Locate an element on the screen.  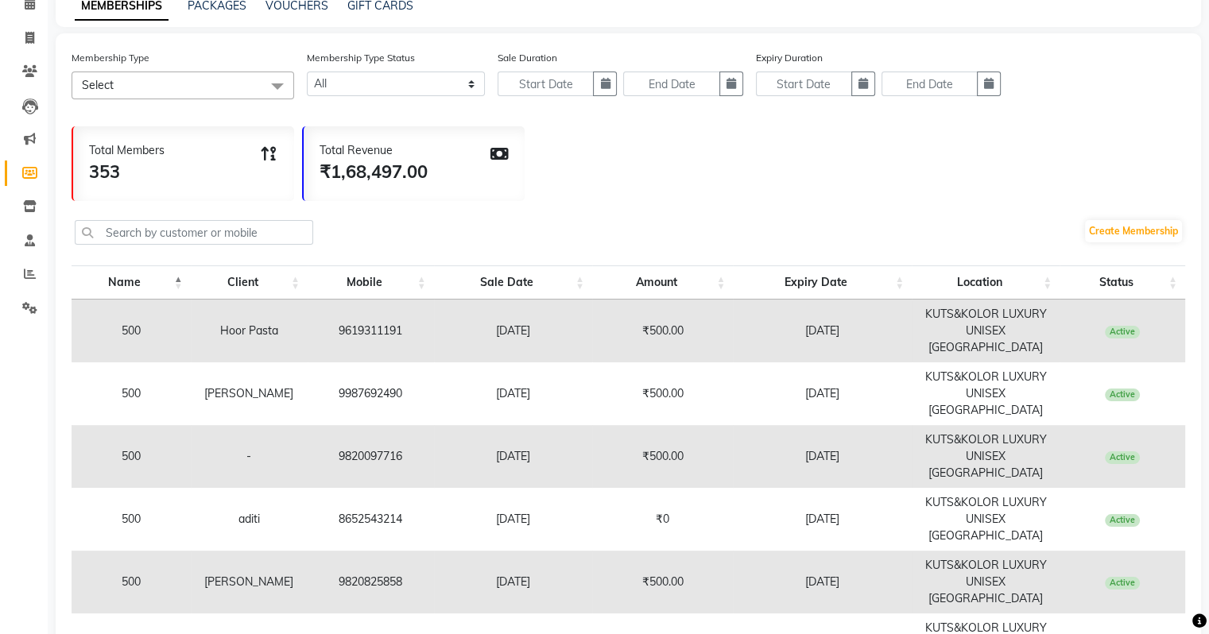
th: Location: activate to sort column ascending is located at coordinates (985, 282).